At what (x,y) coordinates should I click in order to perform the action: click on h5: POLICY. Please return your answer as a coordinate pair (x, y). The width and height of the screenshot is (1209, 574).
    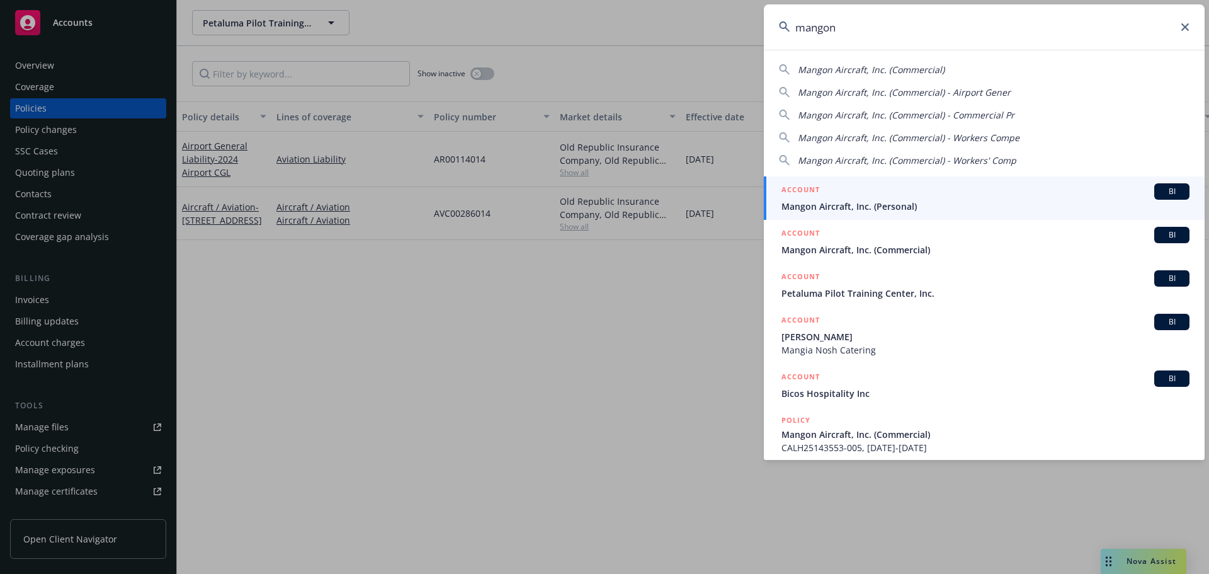
    Looking at the image, I should click on (796, 420).